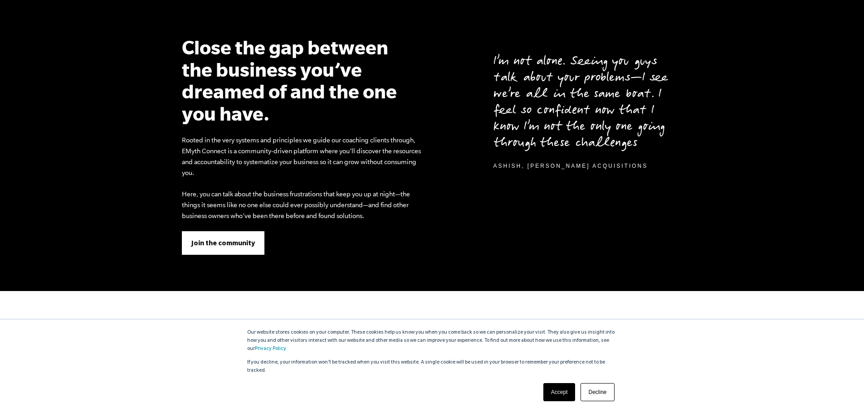 The height and width of the screenshot is (413, 864). I want to click on h2: Close the gap between the business you’ve dreamed of and the one you have., so click(303, 80).